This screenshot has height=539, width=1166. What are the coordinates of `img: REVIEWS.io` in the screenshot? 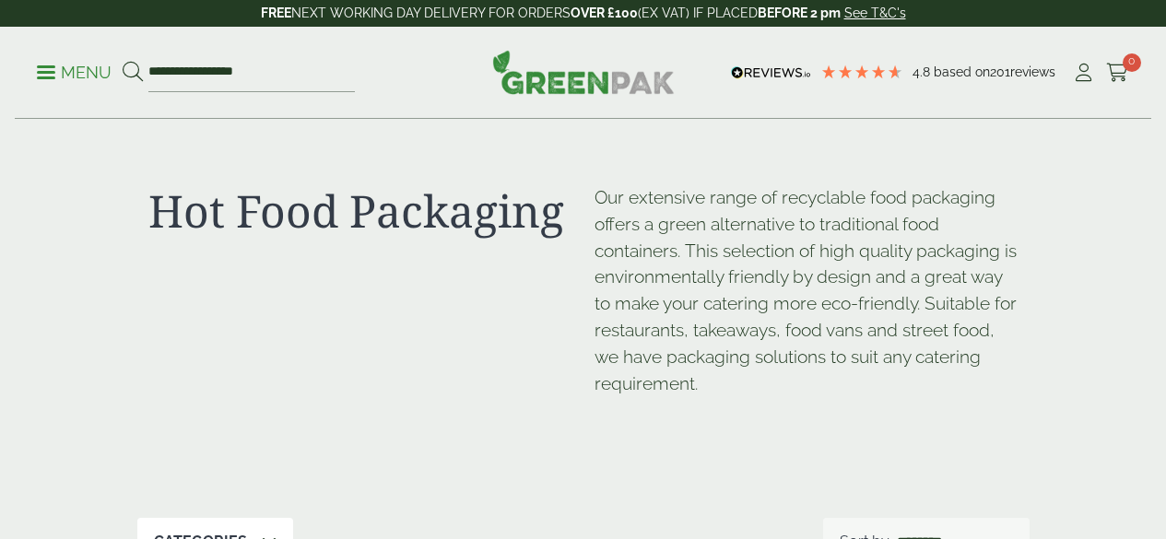 It's located at (770, 73).